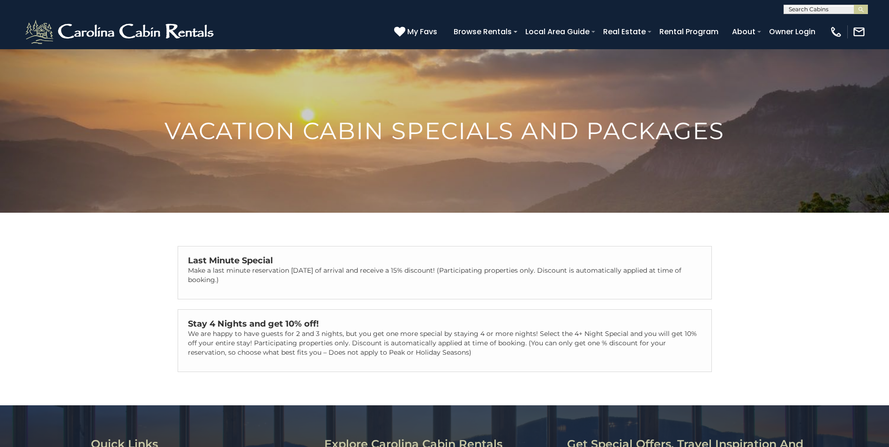 Image resolution: width=889 pixels, height=447 pixels. Describe the element at coordinates (624, 31) in the screenshot. I see `a: Real Estate` at that location.